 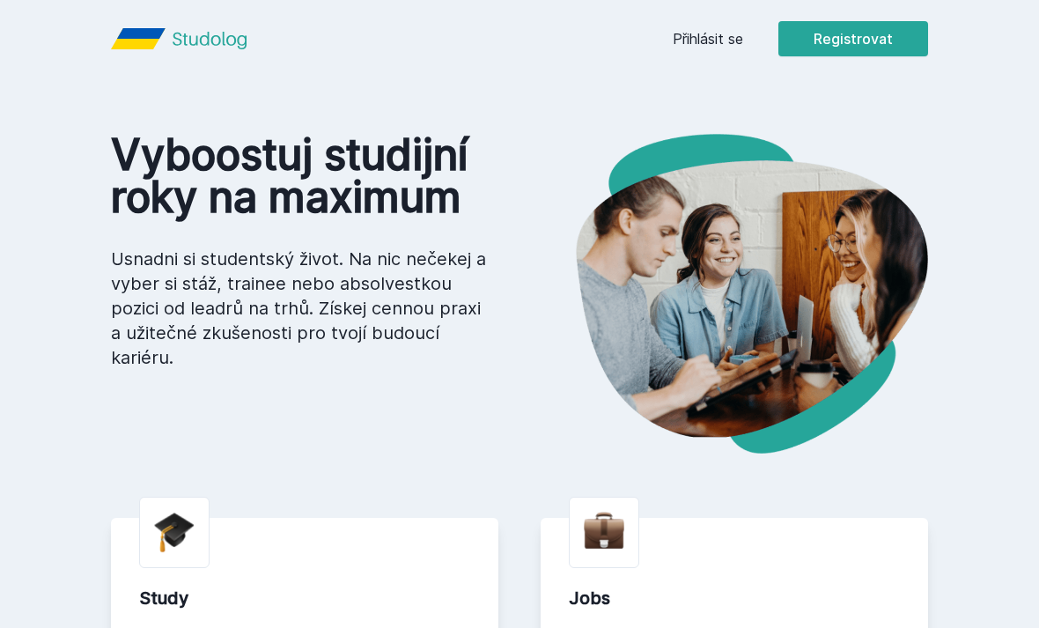 What do you see at coordinates (305, 598) in the screenshot?
I see `div: Study` at bounding box center [305, 598].